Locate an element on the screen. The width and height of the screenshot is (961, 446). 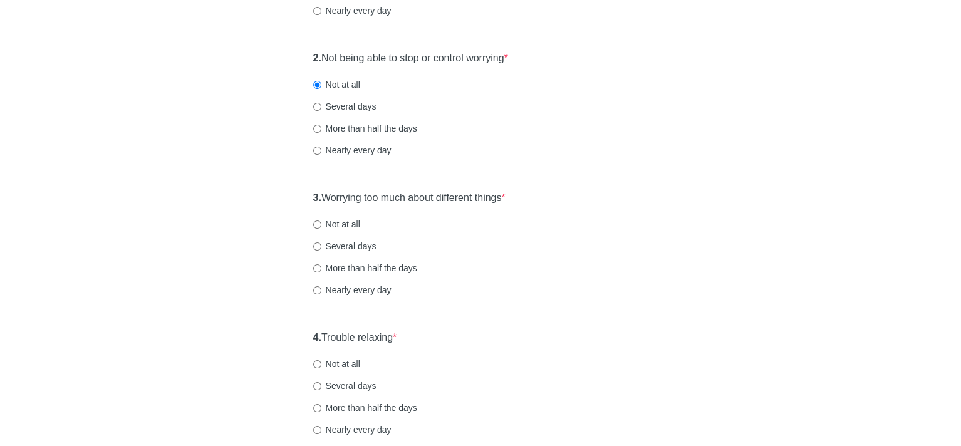
label: Trouble relaxing is located at coordinates (355, 338).